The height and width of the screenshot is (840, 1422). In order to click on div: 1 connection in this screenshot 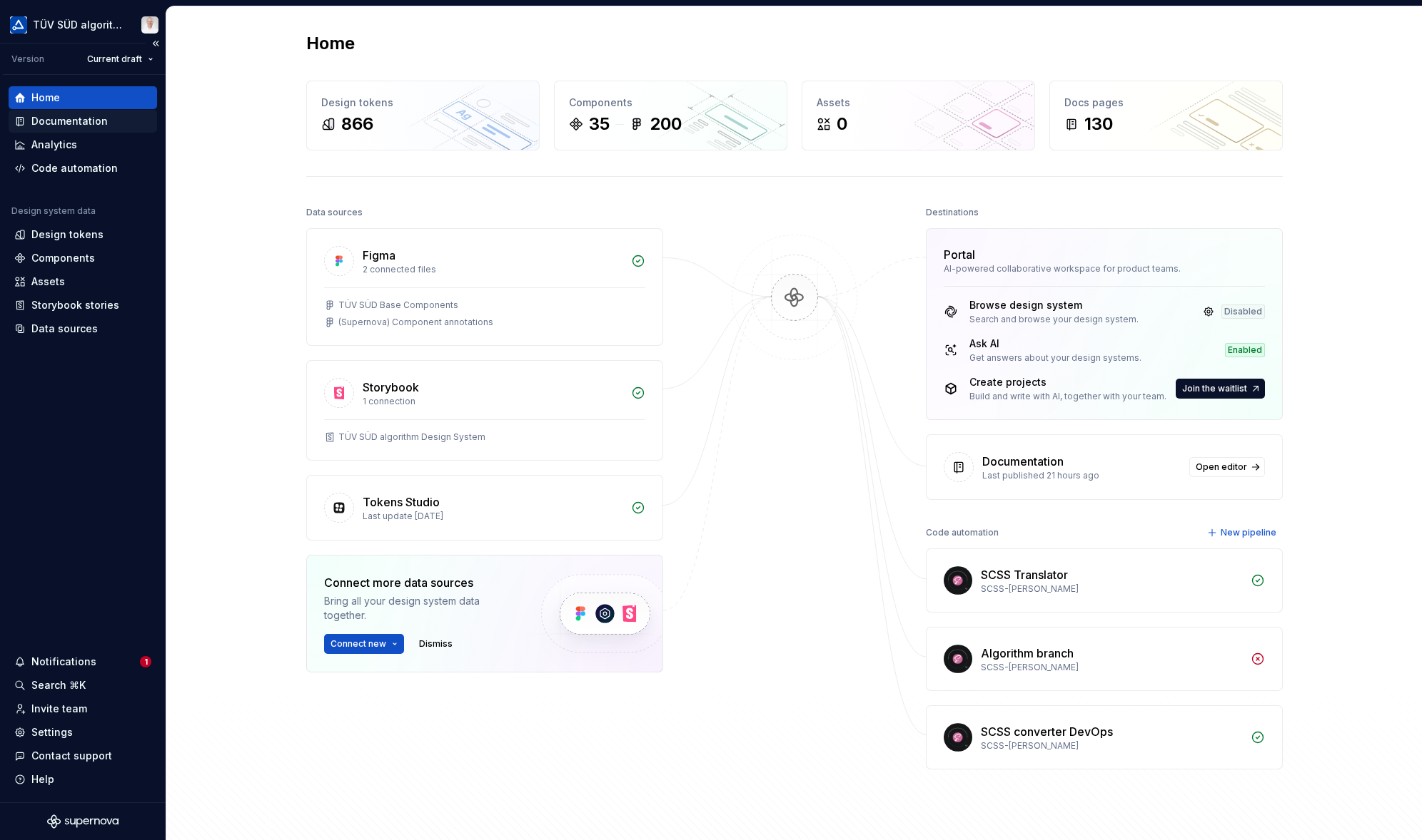, I will do `click(493, 401)`.